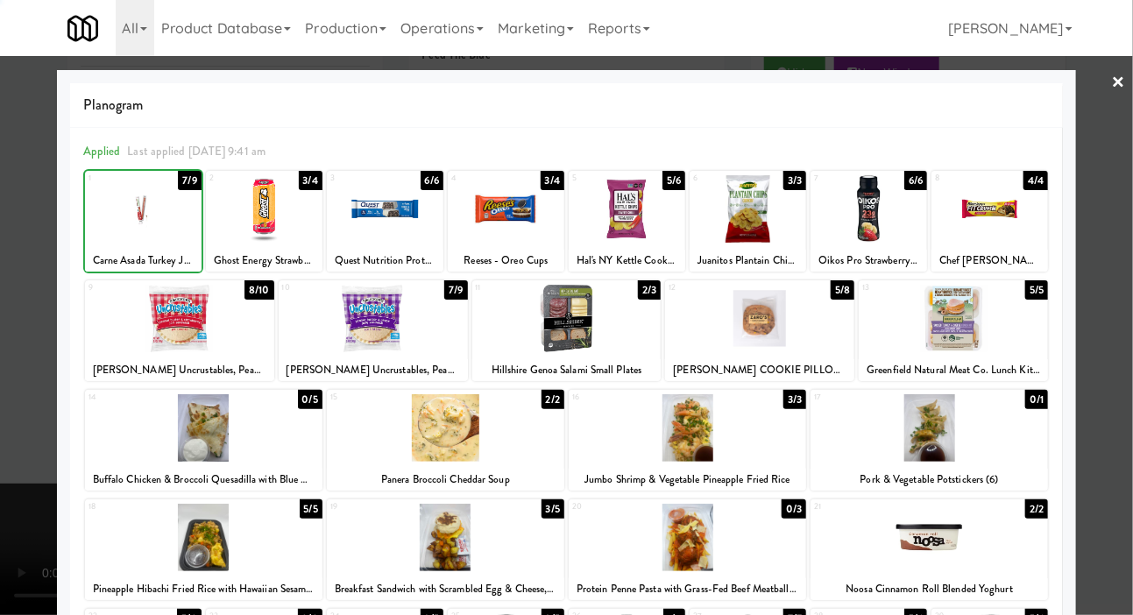 The width and height of the screenshot is (1133, 615). I want to click on div: 63/3Juanitos Plantain Chips (Spicy), so click(748, 221).